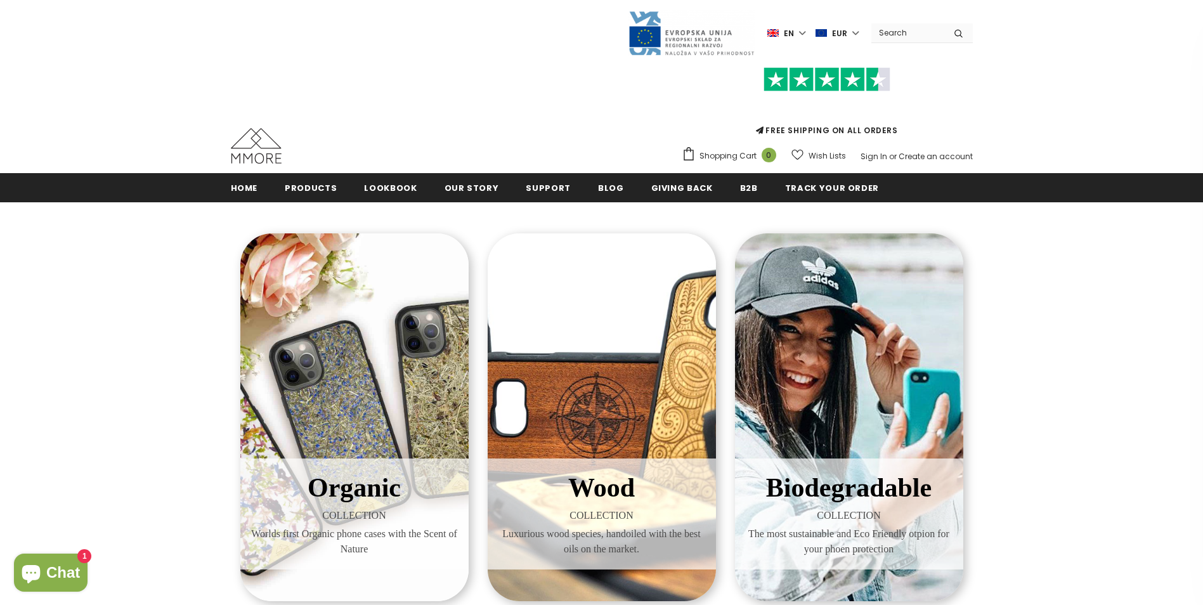 This screenshot has height=605, width=1203. What do you see at coordinates (390, 187) in the screenshot?
I see `a: Lookbook` at bounding box center [390, 187].